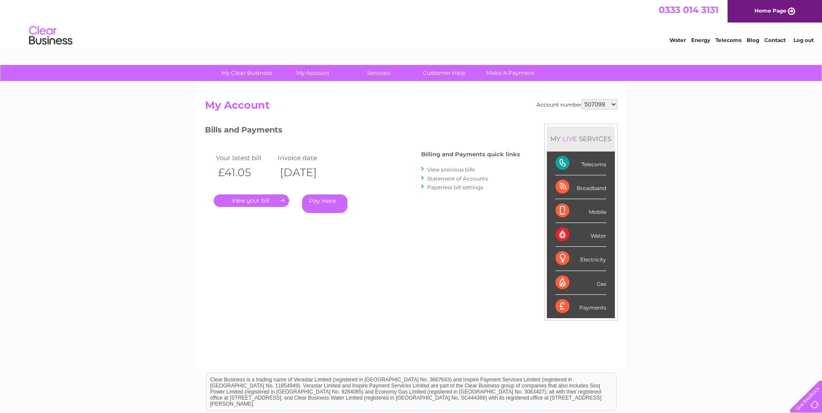 This screenshot has height=413, width=822. Describe the element at coordinates (362, 131) in the screenshot. I see `h3: Bills and Payments` at that location.